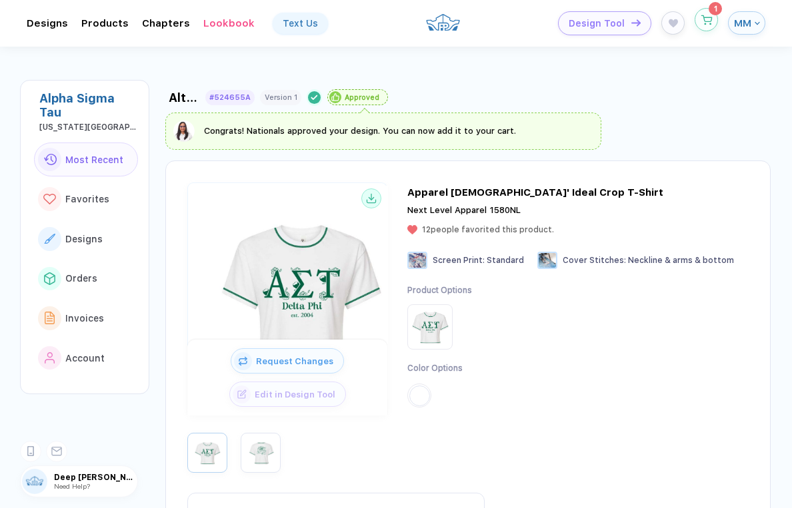 The width and height of the screenshot is (792, 508). What do you see at coordinates (535, 193) in the screenshot?
I see `div: Apparel Ladies' Ideal Crop T-Shirt` at bounding box center [535, 193].